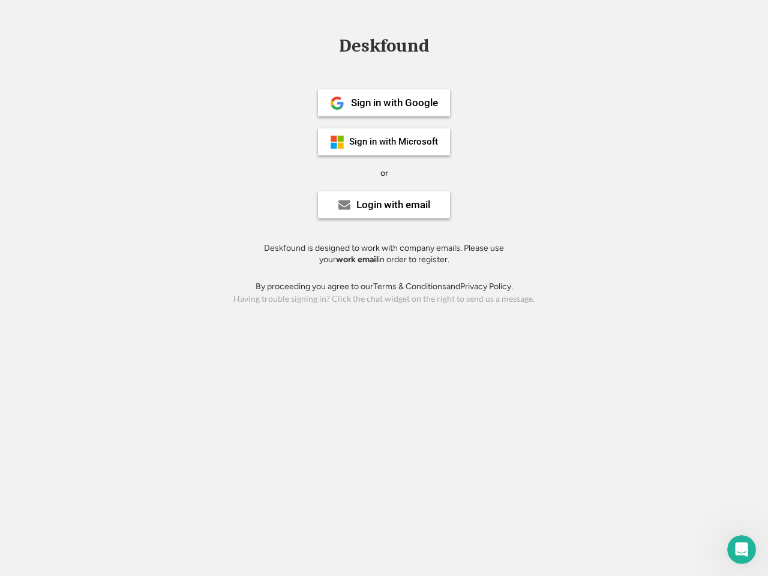  I want to click on div: Deskfound is designed to work with company emails. Please use your in order to register., so click(384, 254).